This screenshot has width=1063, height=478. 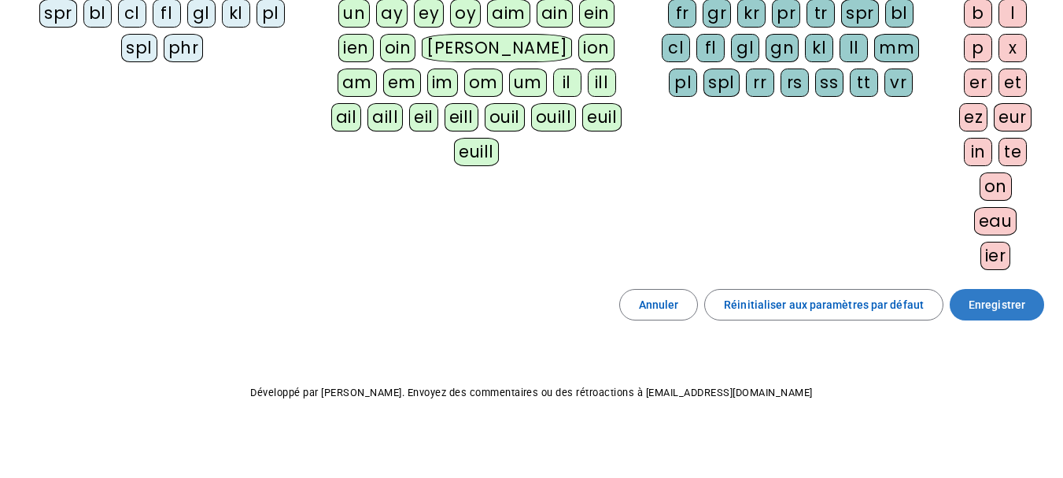 What do you see at coordinates (995, 186) in the screenshot?
I see `div: on` at bounding box center [995, 186].